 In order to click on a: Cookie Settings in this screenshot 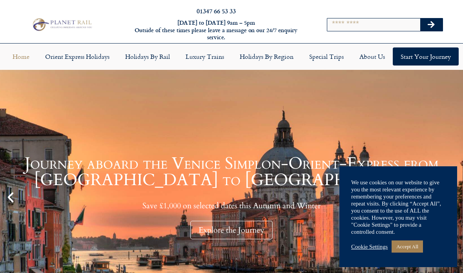, I will do `click(369, 247)`.